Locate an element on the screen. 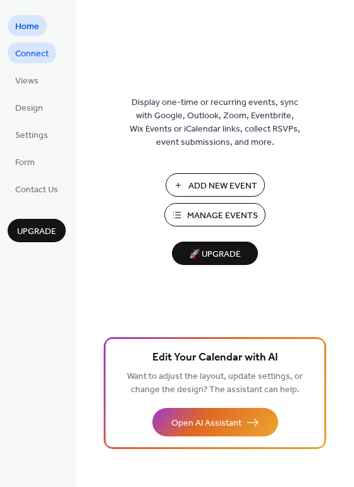  button: Manage Events is located at coordinates (215, 214).